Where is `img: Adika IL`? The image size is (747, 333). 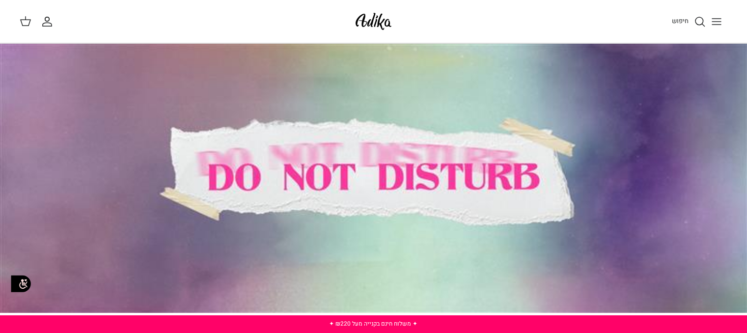
img: Adika IL is located at coordinates (373, 21).